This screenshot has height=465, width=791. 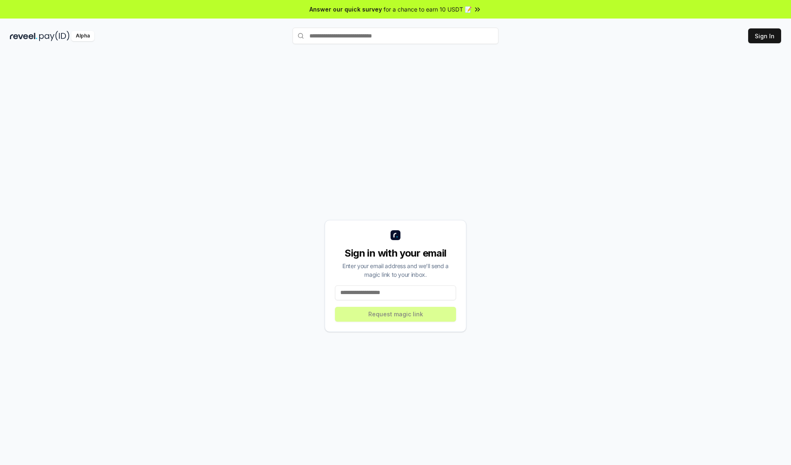 I want to click on div: Enter your email address and we’ll send a magic link to your inbox., so click(x=396, y=270).